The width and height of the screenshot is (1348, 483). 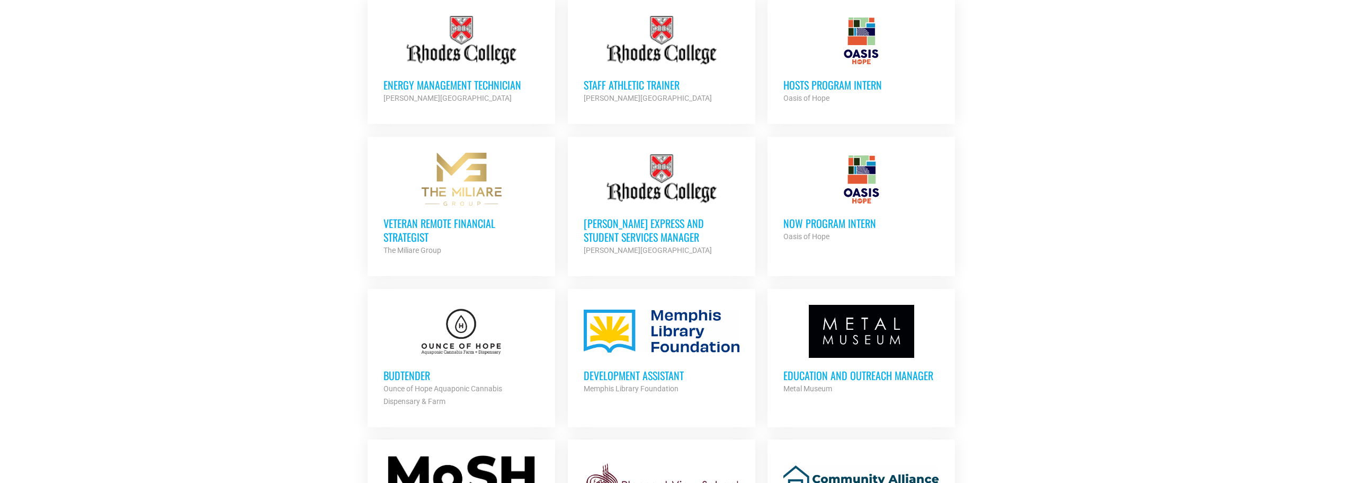 What do you see at coordinates (461, 375) in the screenshot?
I see `h3: Budtender` at bounding box center [461, 375].